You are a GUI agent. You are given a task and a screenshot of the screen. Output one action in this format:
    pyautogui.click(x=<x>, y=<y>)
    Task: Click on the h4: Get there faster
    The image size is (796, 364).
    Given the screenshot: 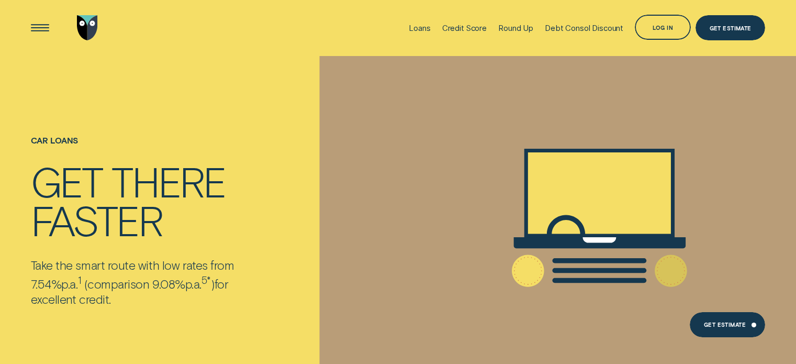 What is the action you would take?
    pyautogui.click(x=152, y=200)
    